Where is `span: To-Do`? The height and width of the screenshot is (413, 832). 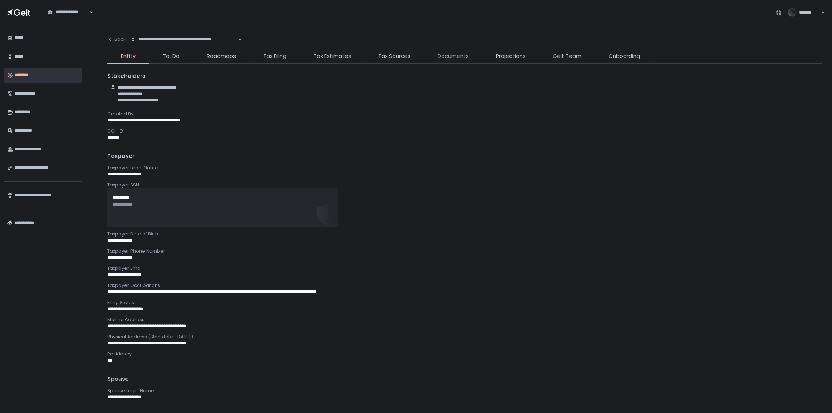 span: To-Do is located at coordinates (171, 56).